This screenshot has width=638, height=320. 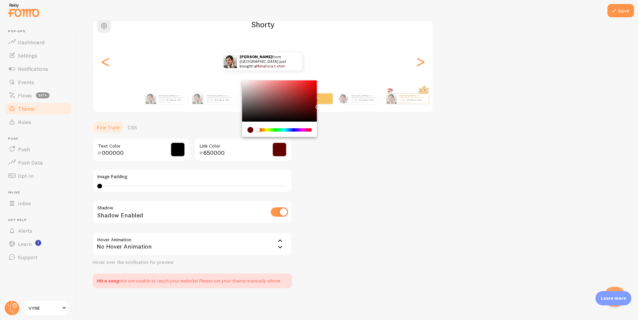 I want to click on a: Inline, so click(x=38, y=204).